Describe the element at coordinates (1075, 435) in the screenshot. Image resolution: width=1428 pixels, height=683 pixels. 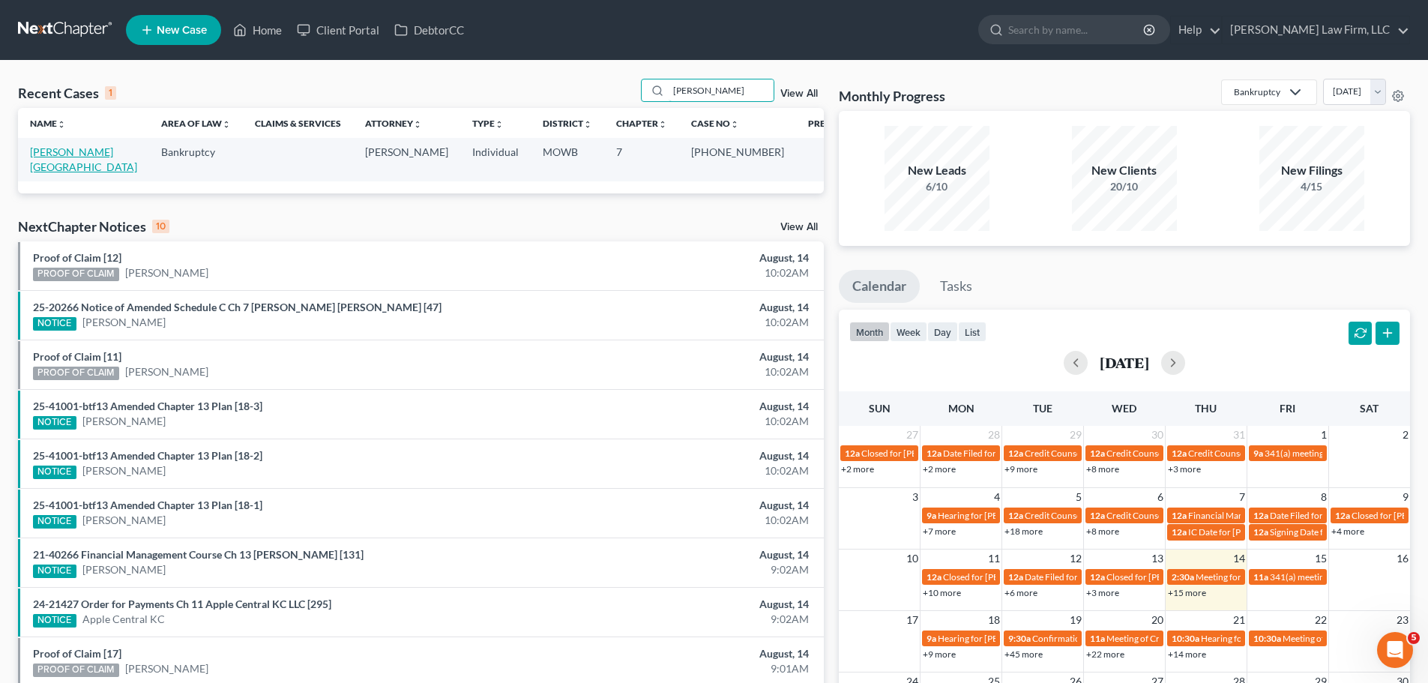
I see `span: 29` at that location.